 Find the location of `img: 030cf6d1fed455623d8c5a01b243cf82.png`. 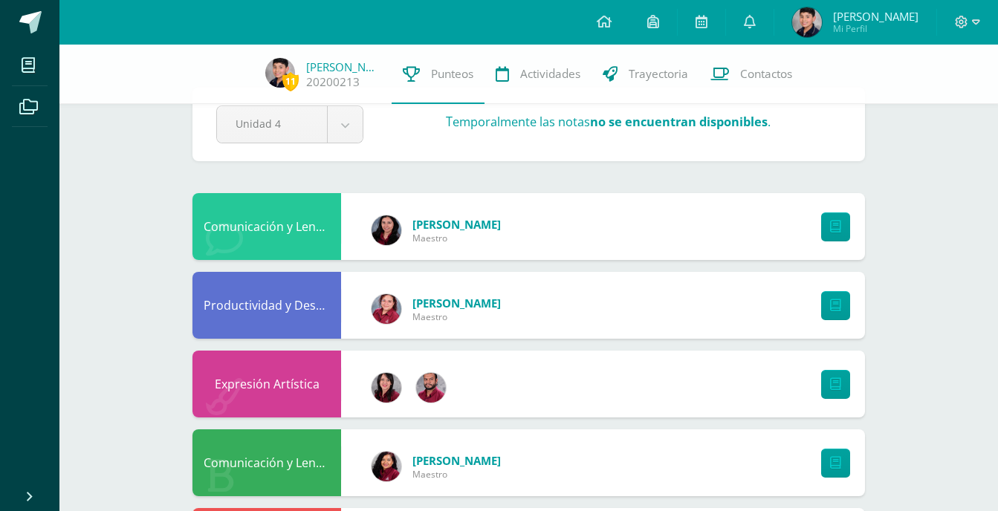

img: 030cf6d1fed455623d8c5a01b243cf82.png is located at coordinates (387, 230).